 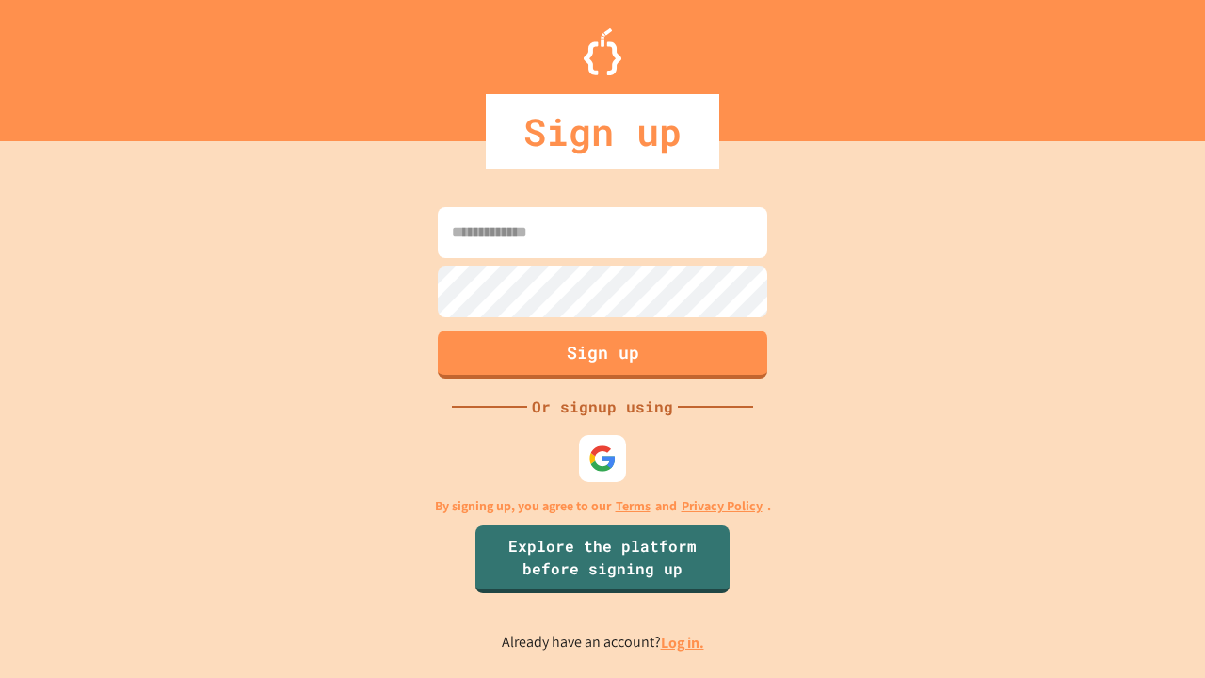 I want to click on a: Log in., so click(x=682, y=642).